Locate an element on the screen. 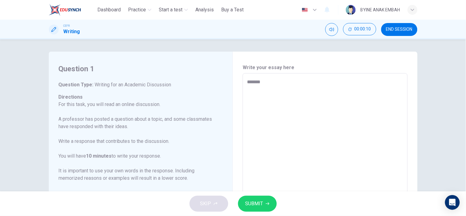  a: ELTC logo is located at coordinates (72, 10).